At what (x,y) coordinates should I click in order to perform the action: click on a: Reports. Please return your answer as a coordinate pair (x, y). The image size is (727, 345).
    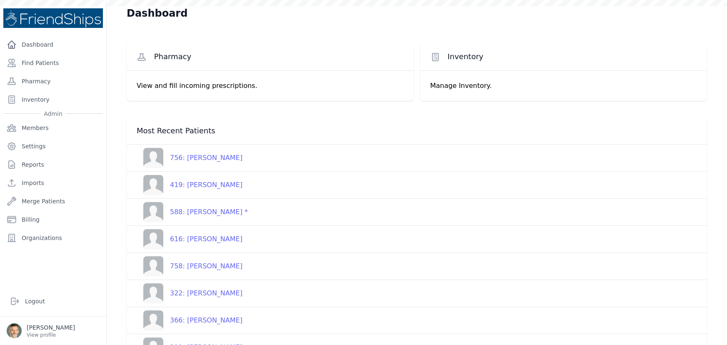
    Looking at the image, I should click on (53, 165).